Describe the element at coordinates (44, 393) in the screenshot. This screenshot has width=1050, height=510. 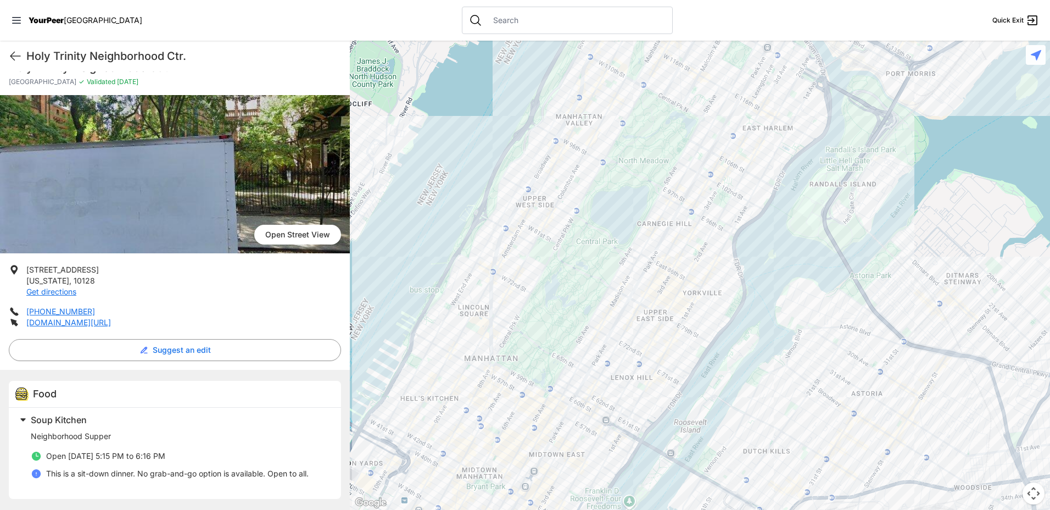
I see `span: Food` at that location.